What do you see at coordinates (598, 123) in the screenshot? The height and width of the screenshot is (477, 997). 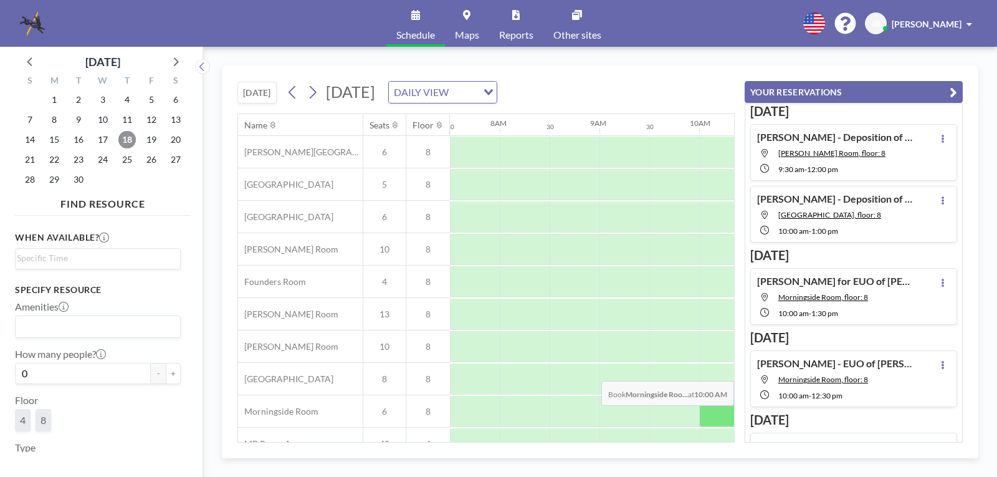 I see `div: 9AM` at bounding box center [598, 123].